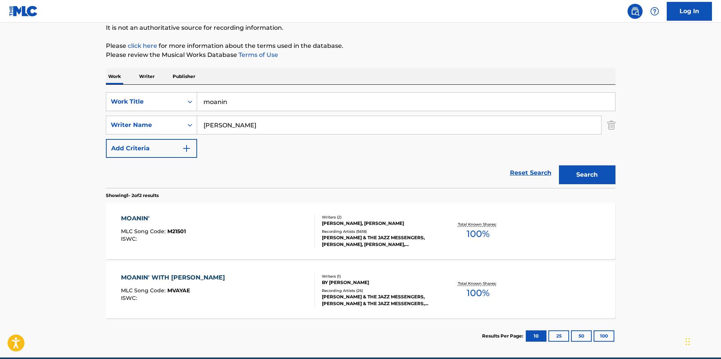  Describe the element at coordinates (361, 140) in the screenshot. I see `form: Search Form` at that location.